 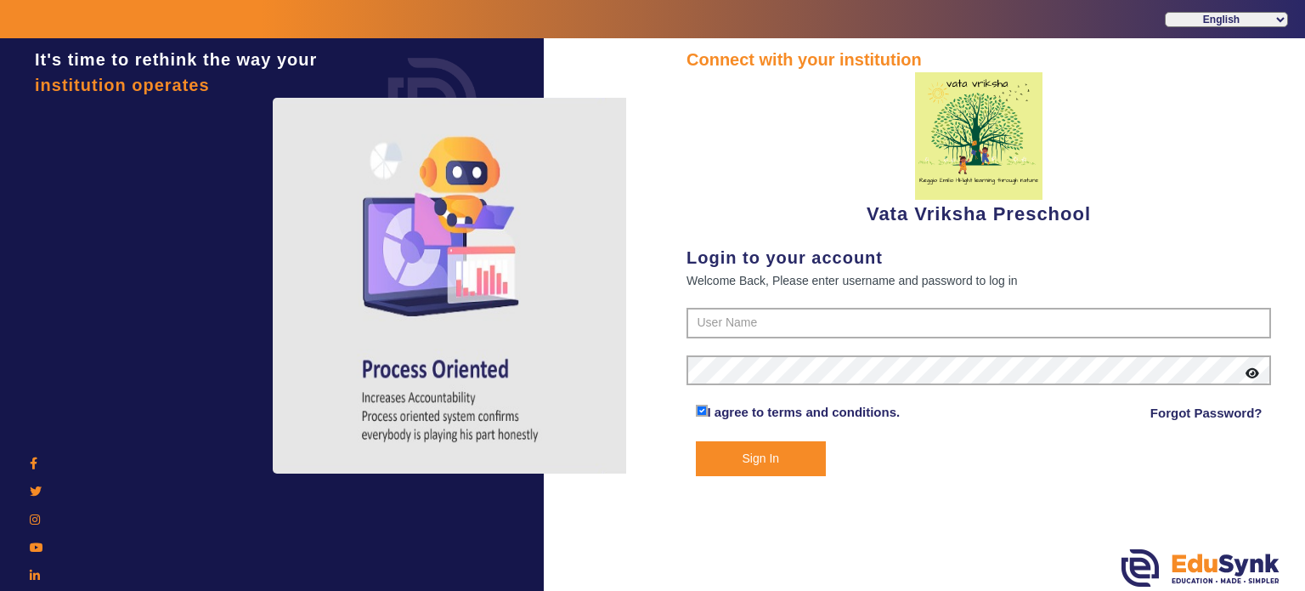 What do you see at coordinates (979, 59) in the screenshot?
I see `div: Connect with your institution` at bounding box center [979, 59].